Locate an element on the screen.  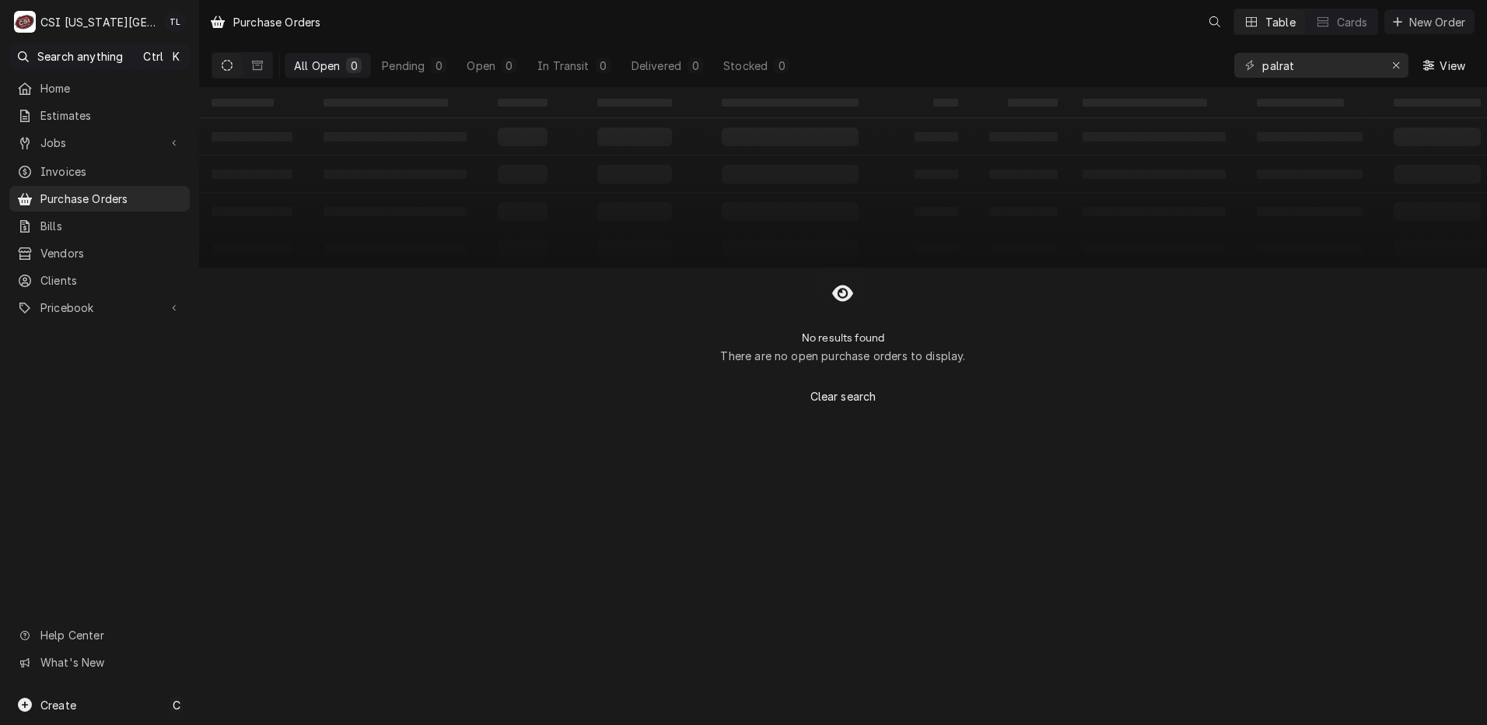
button: Clear search is located at coordinates (843, 397).